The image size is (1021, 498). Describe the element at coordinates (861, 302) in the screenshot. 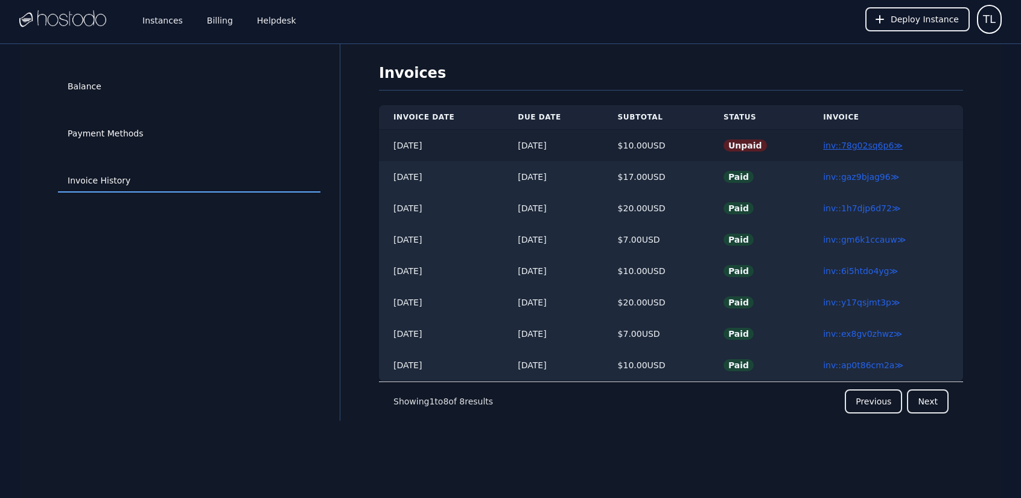

I see `a: inv::y17qsjmt3p≫` at that location.